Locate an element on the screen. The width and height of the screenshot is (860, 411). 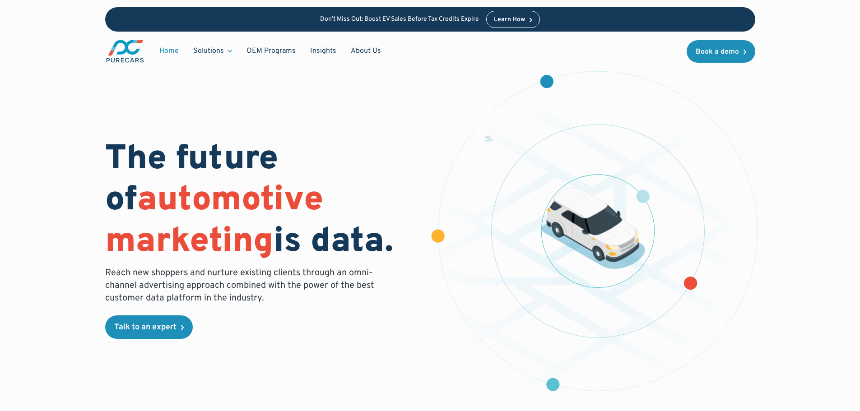
img: chart showing monthly dealership revenue of $7m is located at coordinates (489, 139).